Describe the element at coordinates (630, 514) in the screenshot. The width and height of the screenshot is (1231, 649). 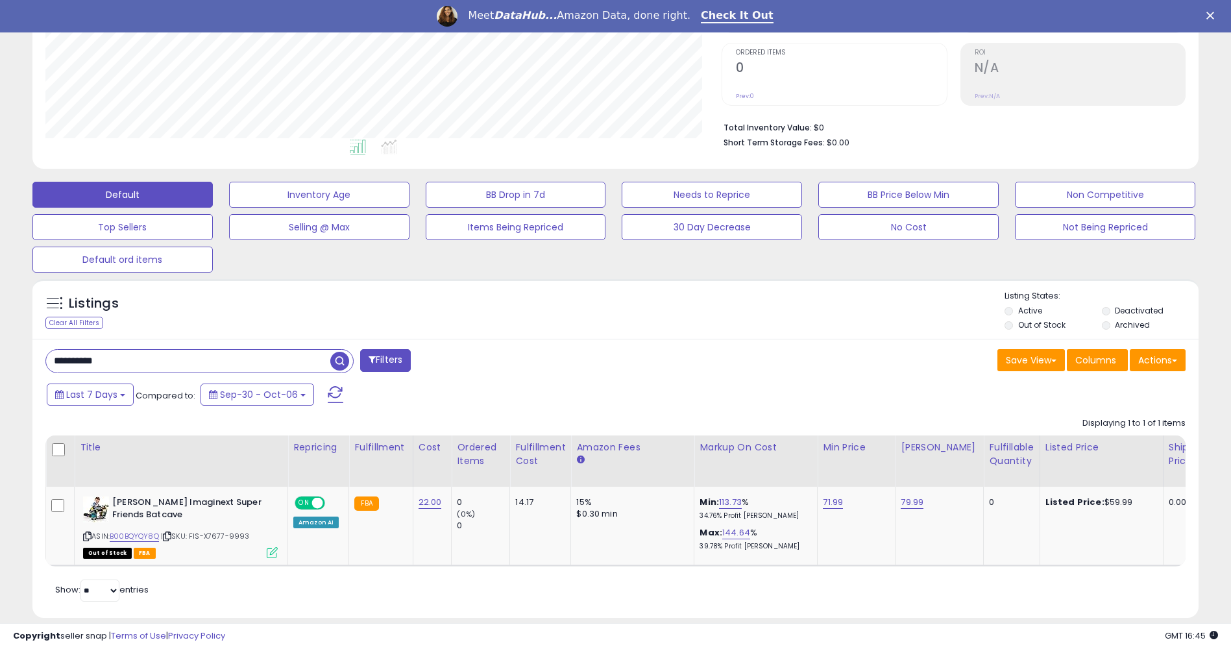
I see `div: $0.30 min` at that location.